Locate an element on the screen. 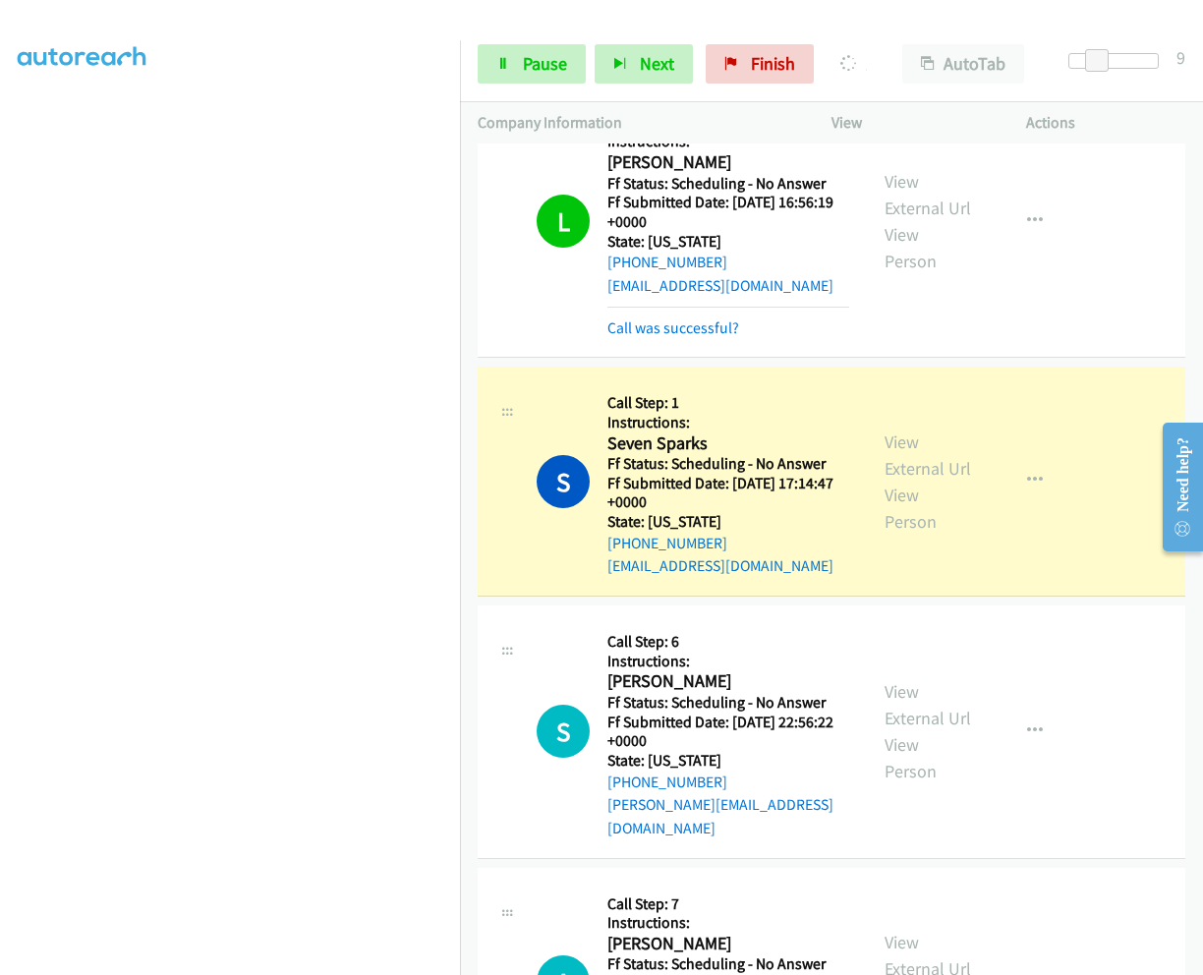  a: Pause is located at coordinates (532, 64).